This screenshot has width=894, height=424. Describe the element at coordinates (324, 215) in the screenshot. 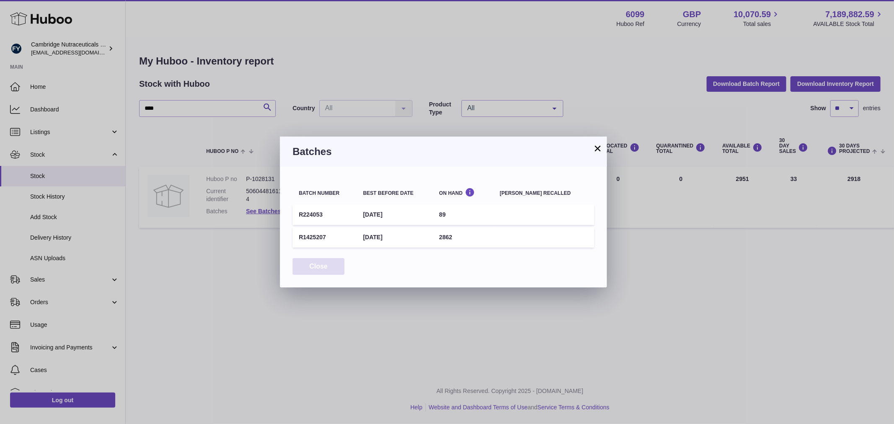

I see `td: R224053` at that location.